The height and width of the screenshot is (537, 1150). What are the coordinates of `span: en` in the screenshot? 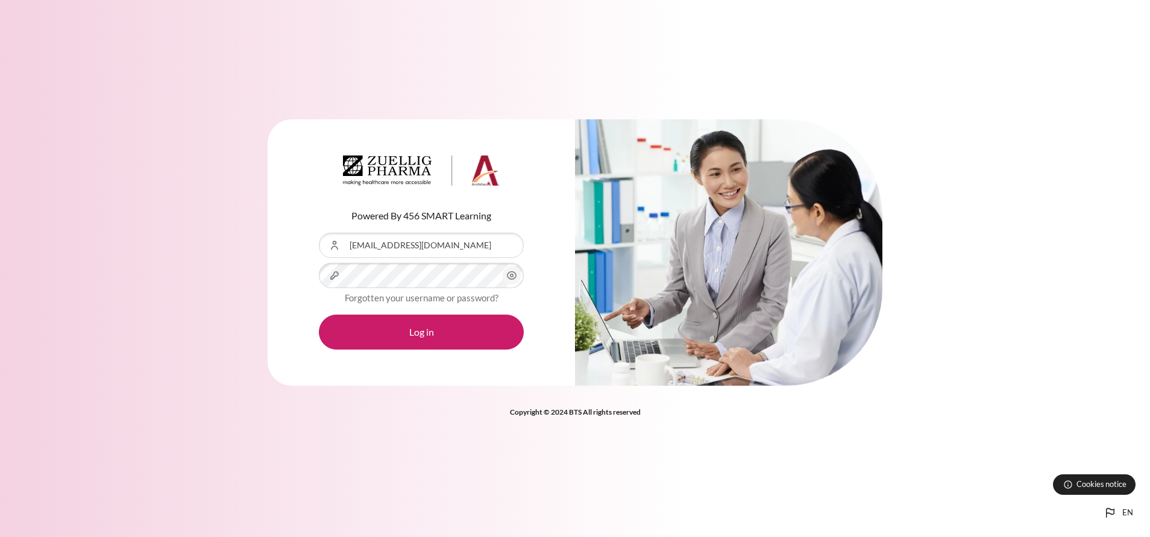 It's located at (1128, 513).